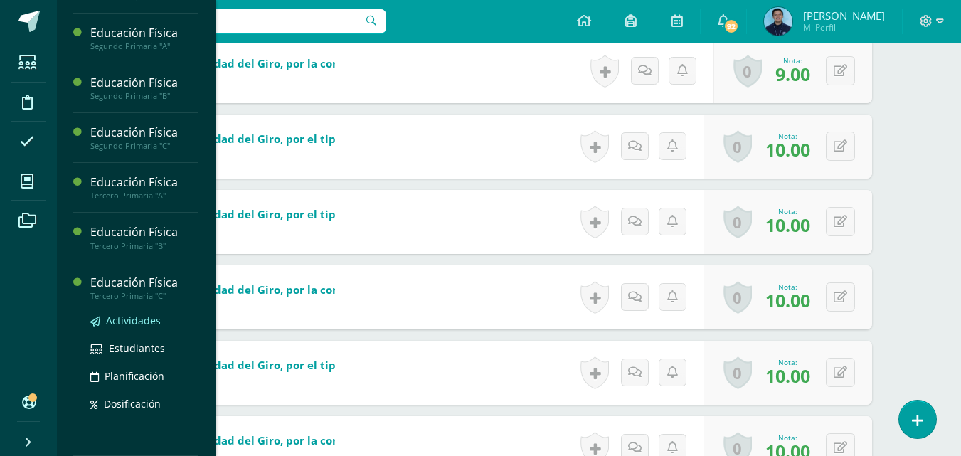 The height and width of the screenshot is (456, 961). Describe the element at coordinates (144, 296) in the screenshot. I see `div: Tercero Primaria "C"` at that location.